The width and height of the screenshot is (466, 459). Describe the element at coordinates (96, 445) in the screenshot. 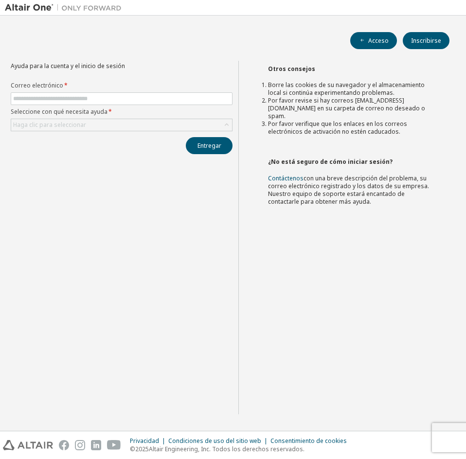

I see `img: linkedin.svg` at that location.